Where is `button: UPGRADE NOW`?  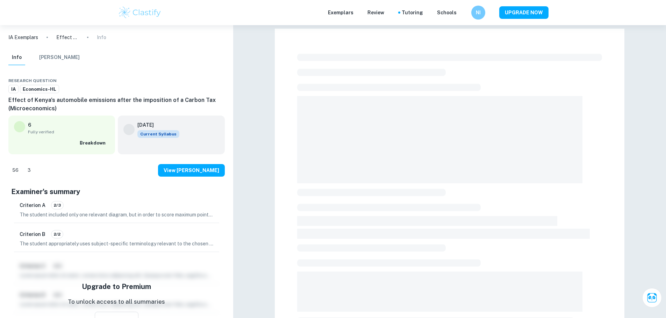
button: UPGRADE NOW is located at coordinates (523, 13).